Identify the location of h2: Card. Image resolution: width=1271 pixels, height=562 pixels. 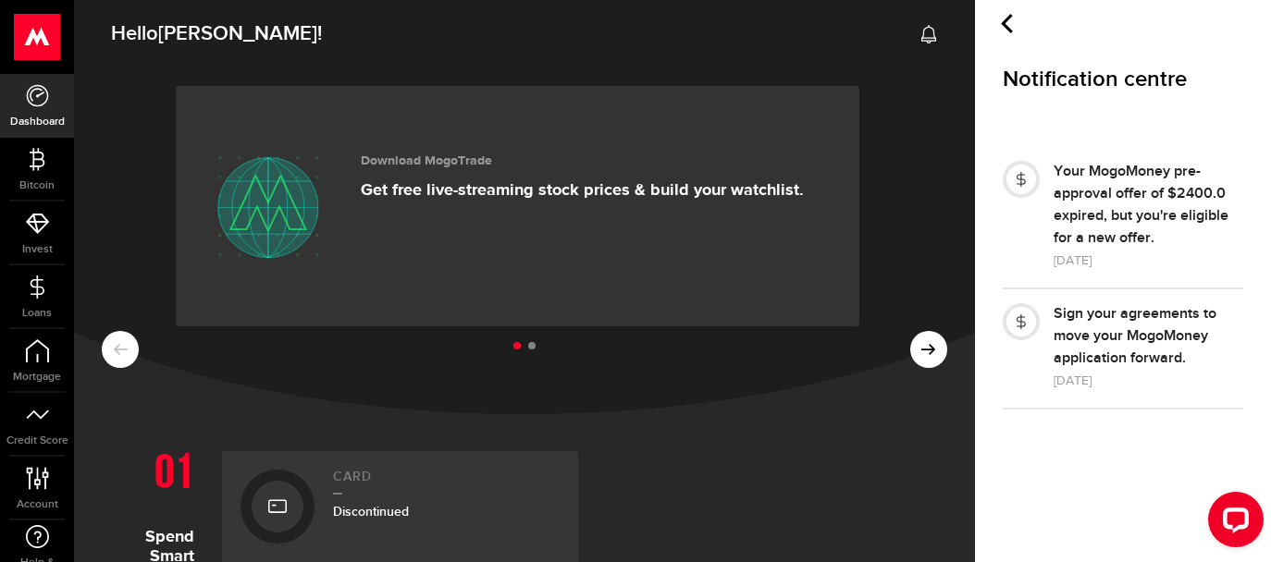
(446, 482).